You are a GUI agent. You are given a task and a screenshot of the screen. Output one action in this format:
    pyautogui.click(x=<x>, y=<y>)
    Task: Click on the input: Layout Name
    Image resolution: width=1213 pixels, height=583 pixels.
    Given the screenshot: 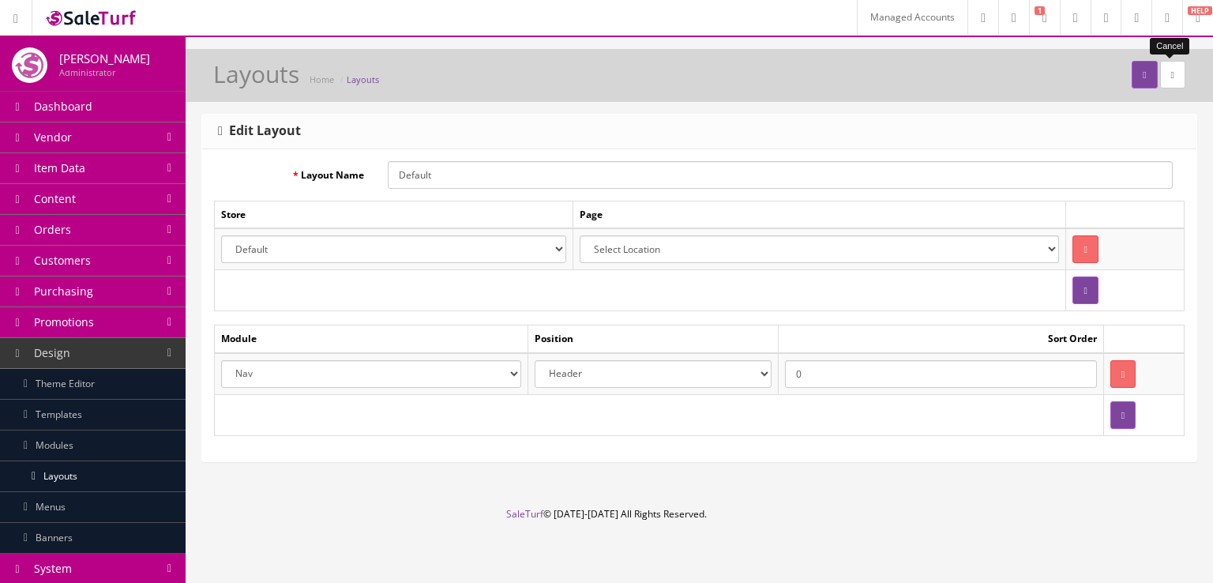 What is the action you would take?
    pyautogui.click(x=780, y=175)
    